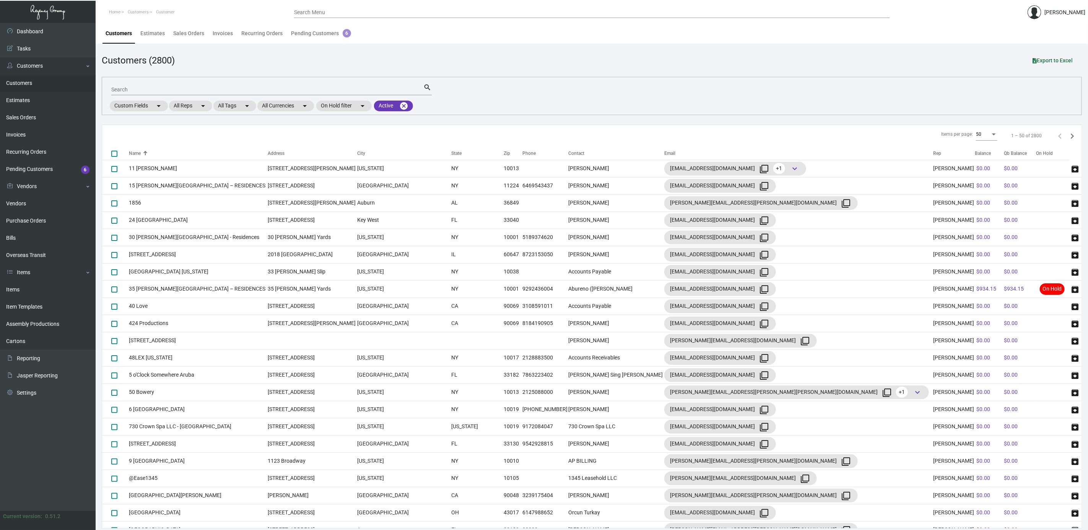 The height and width of the screenshot is (530, 1088). What do you see at coordinates (957, 134) in the screenshot?
I see `div: Items per page:` at bounding box center [957, 134].